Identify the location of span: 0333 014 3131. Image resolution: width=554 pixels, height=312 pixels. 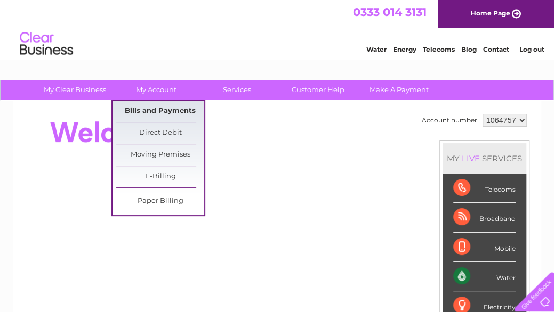
(389, 12).